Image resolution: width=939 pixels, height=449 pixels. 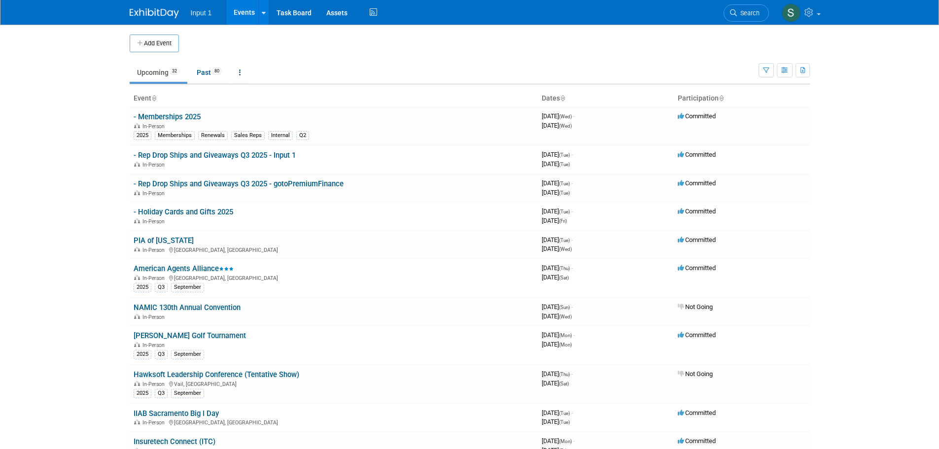 I want to click on div: Renewals, so click(x=213, y=136).